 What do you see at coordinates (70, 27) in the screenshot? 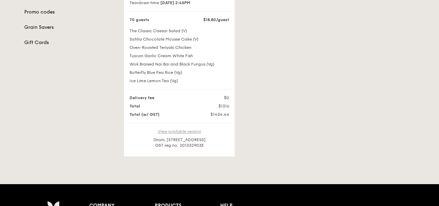
I see `a: Grain Savers` at bounding box center [70, 27].